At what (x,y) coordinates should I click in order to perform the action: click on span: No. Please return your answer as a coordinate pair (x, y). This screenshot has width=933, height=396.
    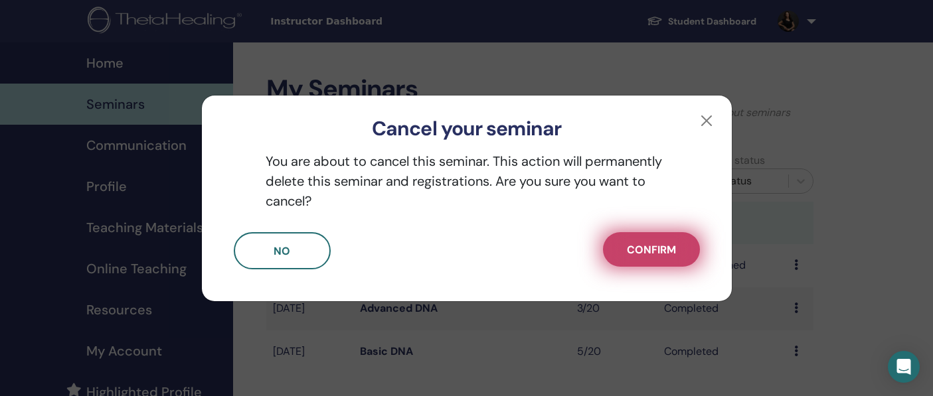
    Looking at the image, I should click on (281, 251).